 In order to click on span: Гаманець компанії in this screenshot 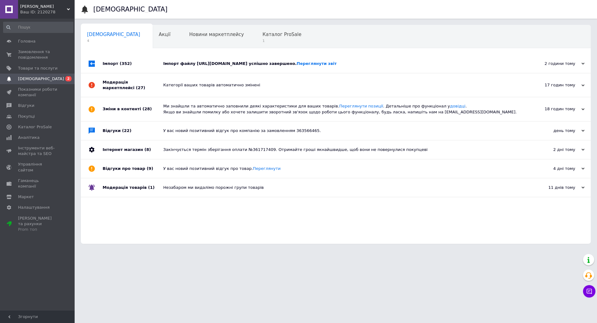, I will do `click(38, 184)`.